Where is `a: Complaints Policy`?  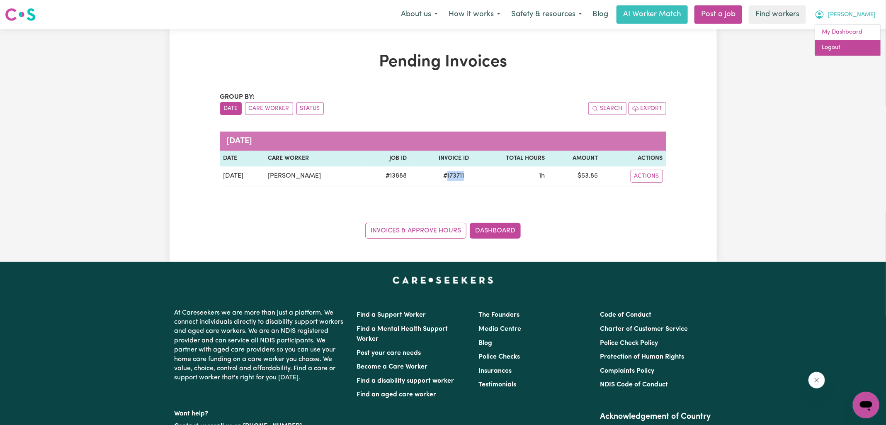 a: Complaints Policy is located at coordinates (627, 371).